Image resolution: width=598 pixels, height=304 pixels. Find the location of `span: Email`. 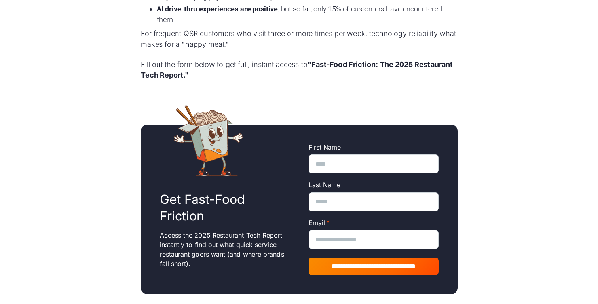

span: Email is located at coordinates (316, 223).